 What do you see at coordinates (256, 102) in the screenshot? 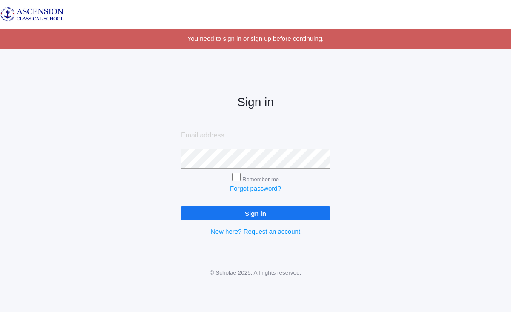
I see `h2: Sign in` at bounding box center [256, 102].